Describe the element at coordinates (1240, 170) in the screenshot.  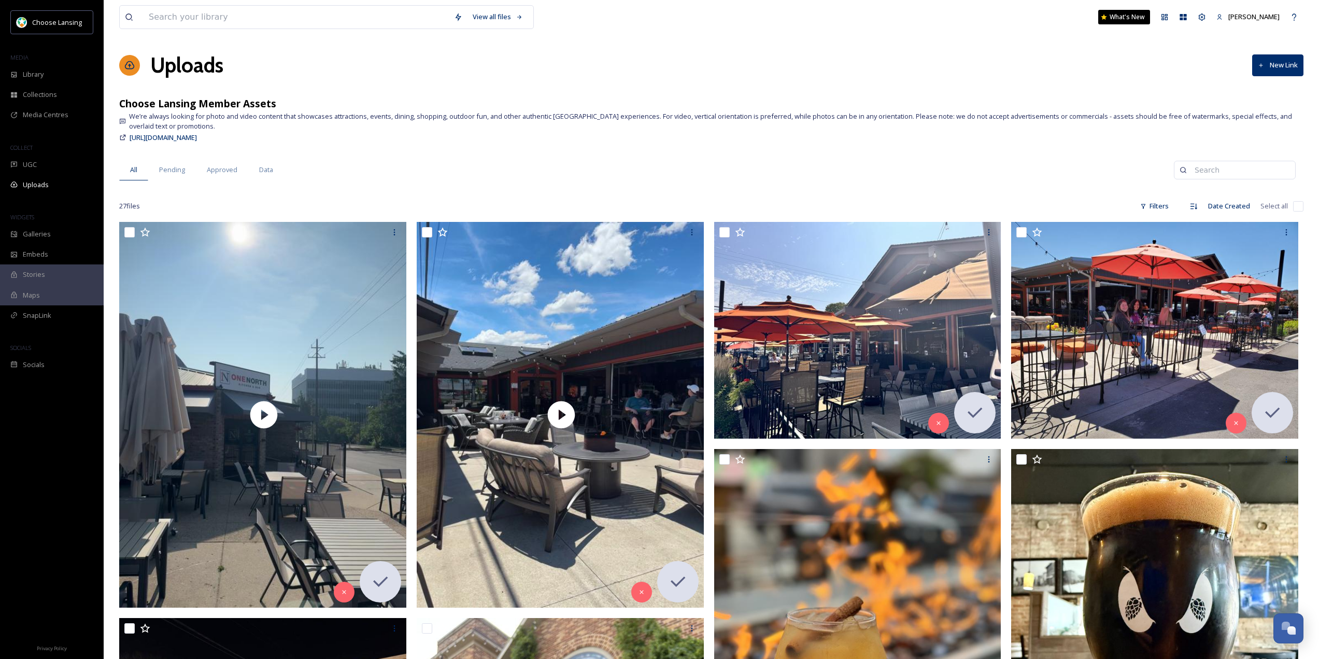
I see `input: Search` at that location.